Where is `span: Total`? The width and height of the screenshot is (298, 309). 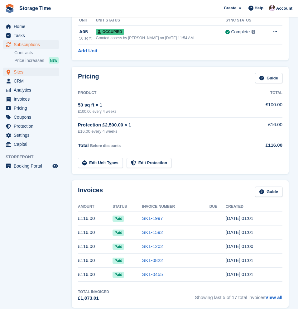
span: Total is located at coordinates (83, 145).